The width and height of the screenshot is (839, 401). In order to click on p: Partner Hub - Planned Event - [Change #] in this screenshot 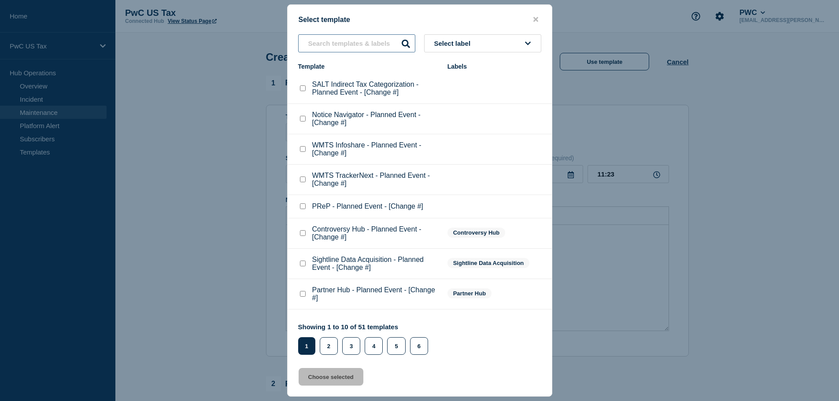, I will do `click(375, 294)`.